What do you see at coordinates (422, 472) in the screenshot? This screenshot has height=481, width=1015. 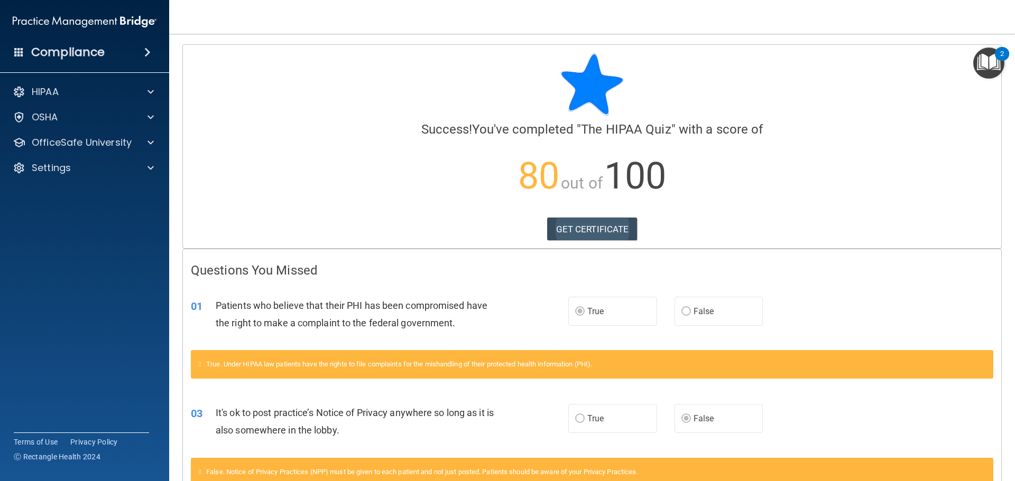 I see `span: False. Notice of Privacy Practices (NPP) must be given to each patient and not just posted. Patie...` at bounding box center [422, 472].